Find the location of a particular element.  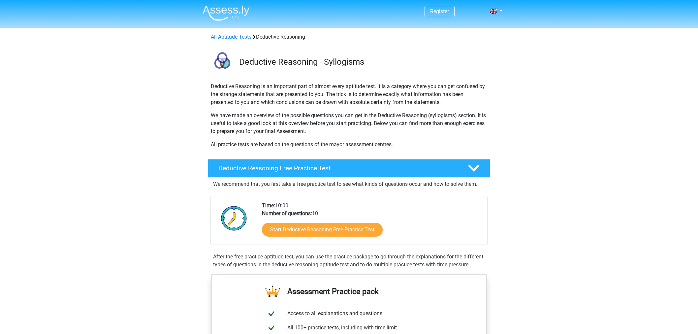

img: Clock is located at coordinates (234, 218).